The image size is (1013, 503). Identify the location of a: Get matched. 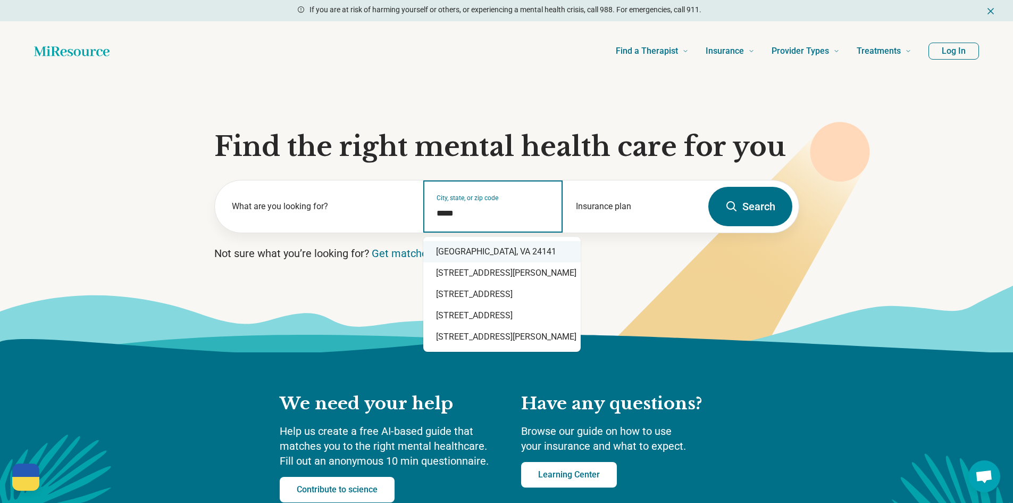
(403, 253).